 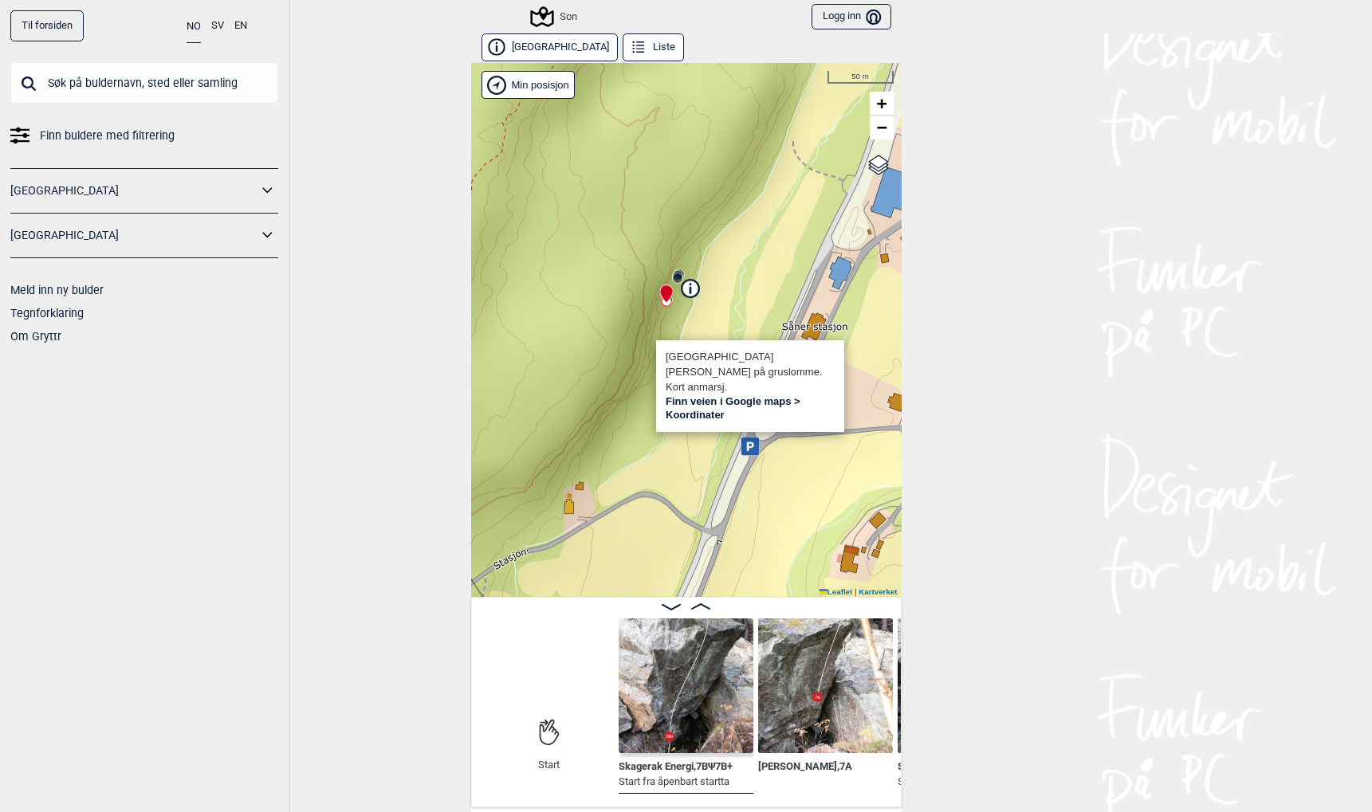 I want to click on a: Om Gryttr, so click(x=36, y=336).